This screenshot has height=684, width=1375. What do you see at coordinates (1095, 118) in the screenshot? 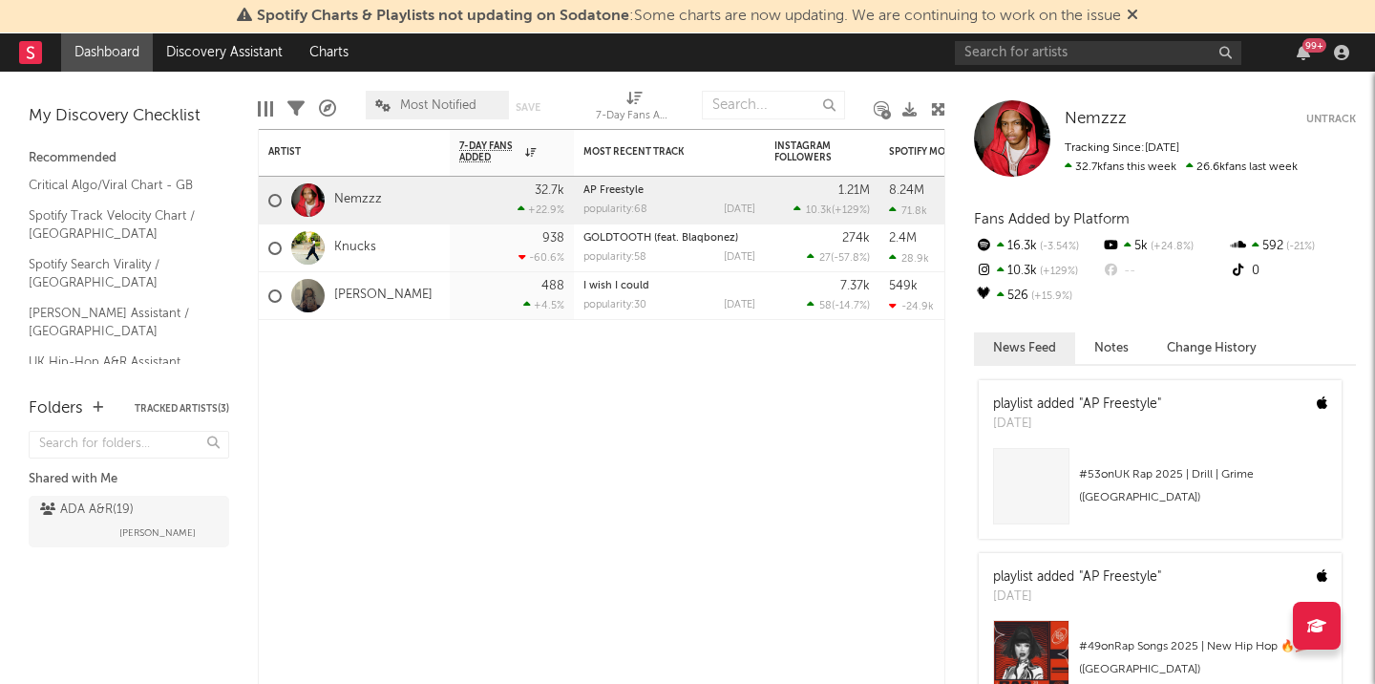
I see `span: Nemzzz` at bounding box center [1095, 118].